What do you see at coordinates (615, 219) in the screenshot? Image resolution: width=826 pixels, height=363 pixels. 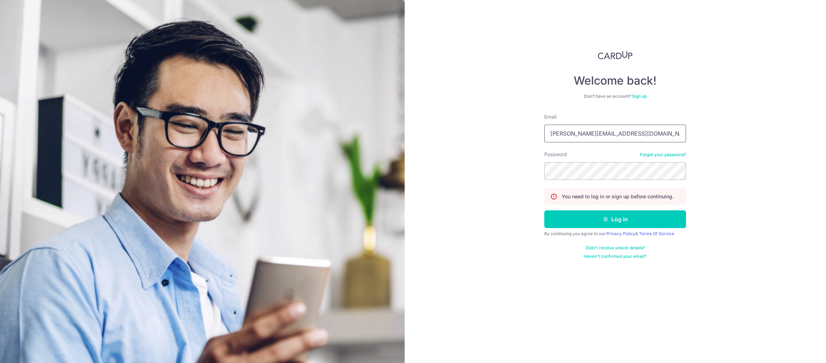 I see `button: Log in` at bounding box center [615, 219].